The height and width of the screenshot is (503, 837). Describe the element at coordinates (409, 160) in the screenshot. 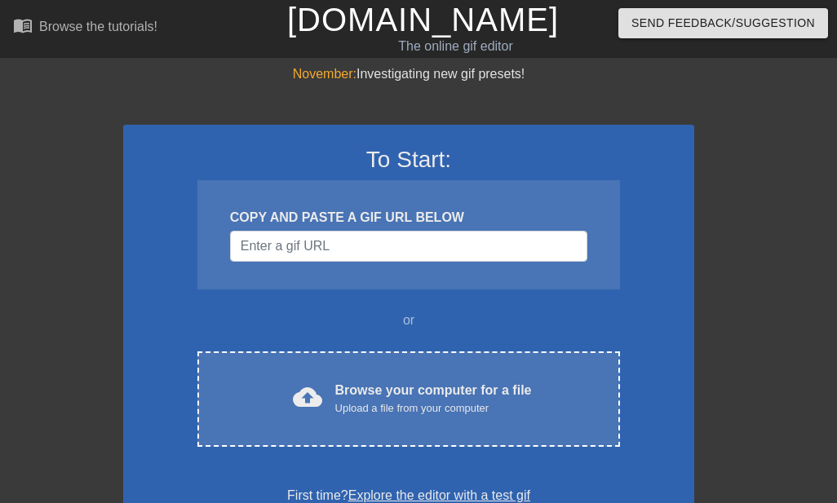

I see `h3: To Start:` at that location.